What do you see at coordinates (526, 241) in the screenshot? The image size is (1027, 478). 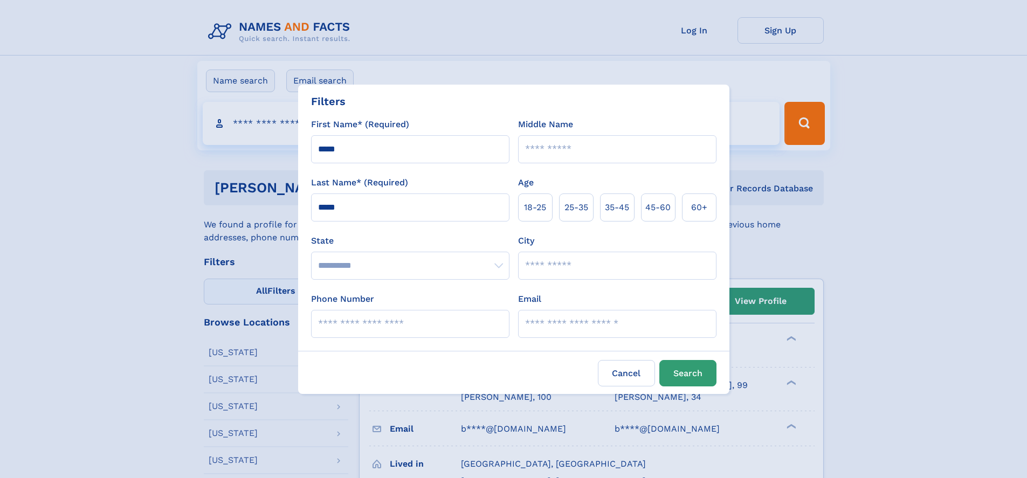 I see `label: City` at bounding box center [526, 241].